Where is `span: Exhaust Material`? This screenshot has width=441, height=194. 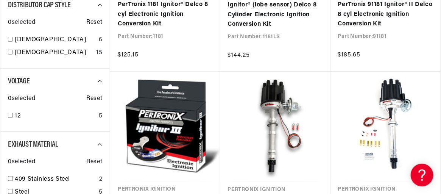 span: Exhaust Material is located at coordinates (33, 145).